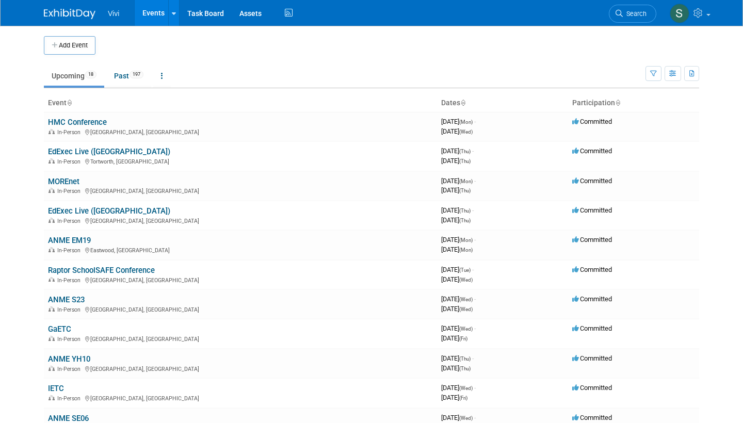  What do you see at coordinates (465, 270) in the screenshot?
I see `span: (Tue)` at bounding box center [465, 270].